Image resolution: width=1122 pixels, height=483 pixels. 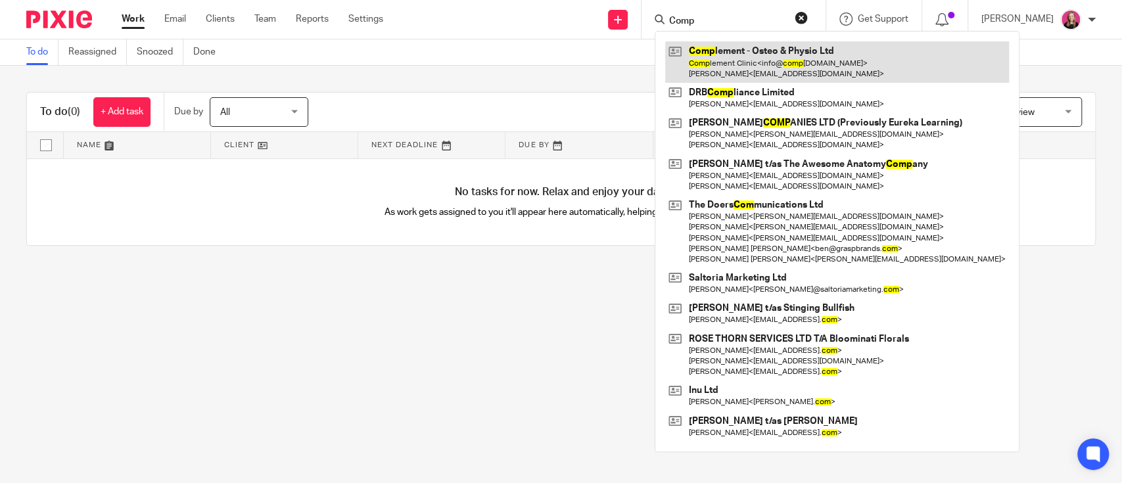 What do you see at coordinates (59, 19) in the screenshot?
I see `img: Pixie` at bounding box center [59, 19].